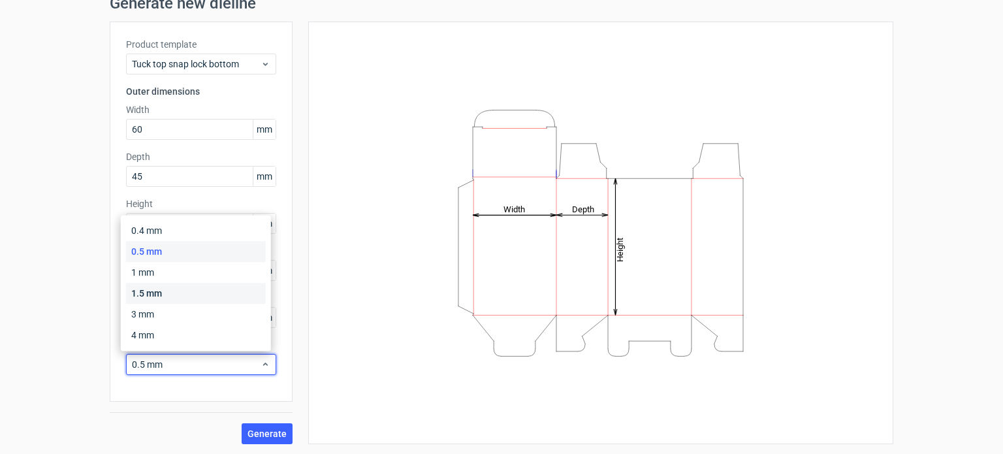 This screenshot has height=454, width=1003. Describe the element at coordinates (196, 251) in the screenshot. I see `div: 0.5 mm` at that location.